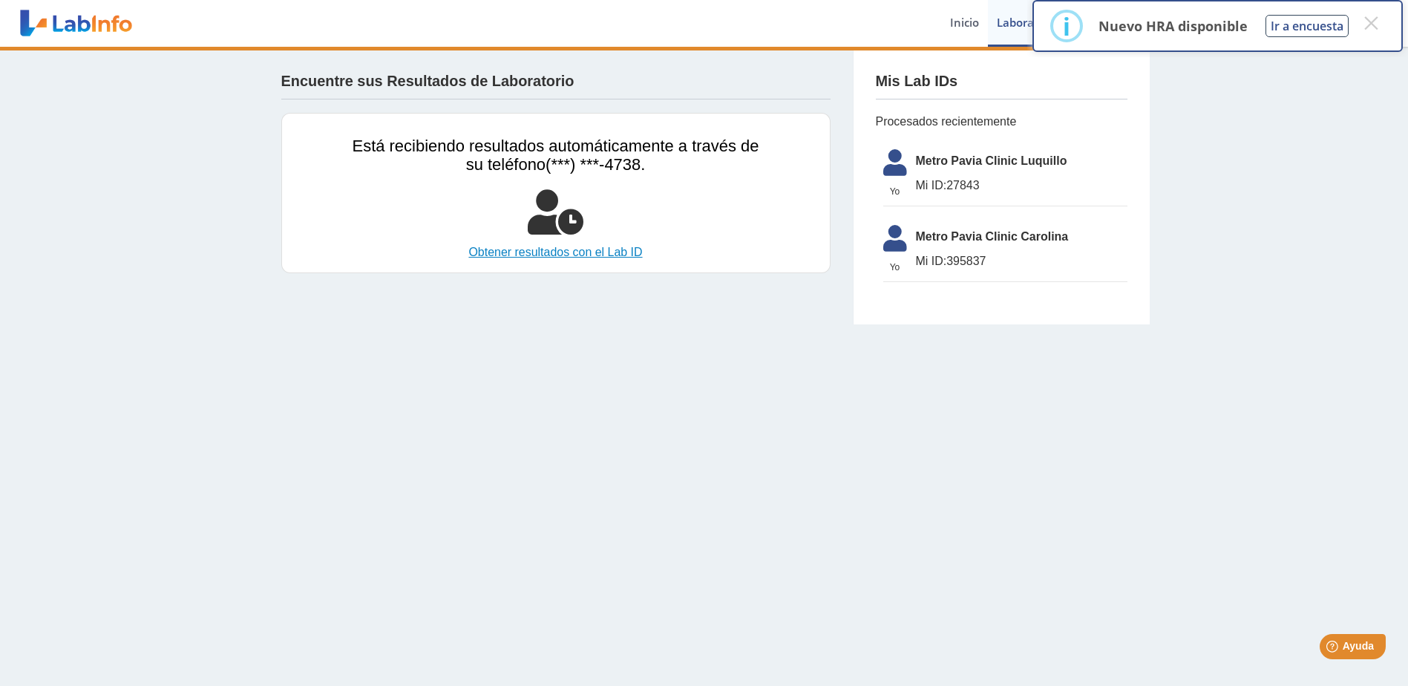  I want to click on span: 27843, so click(1022, 186).